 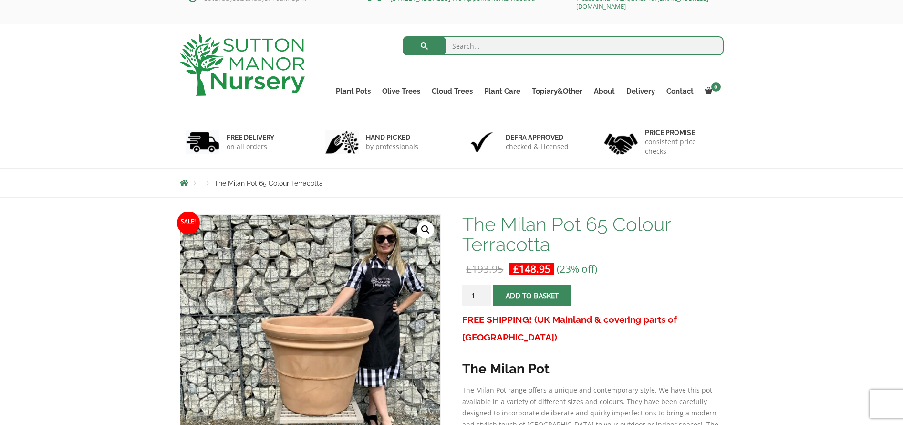 I want to click on a: Topiary&Other, so click(x=557, y=91).